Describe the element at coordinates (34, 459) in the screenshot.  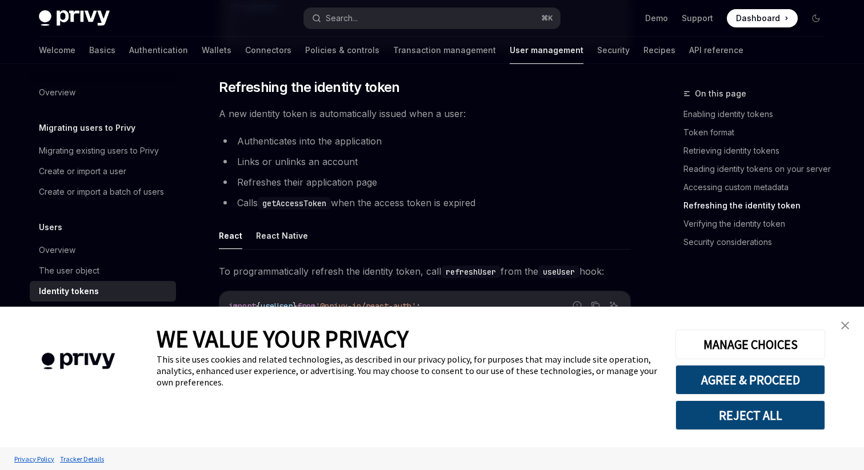
I see `a: Privacy Policy` at that location.